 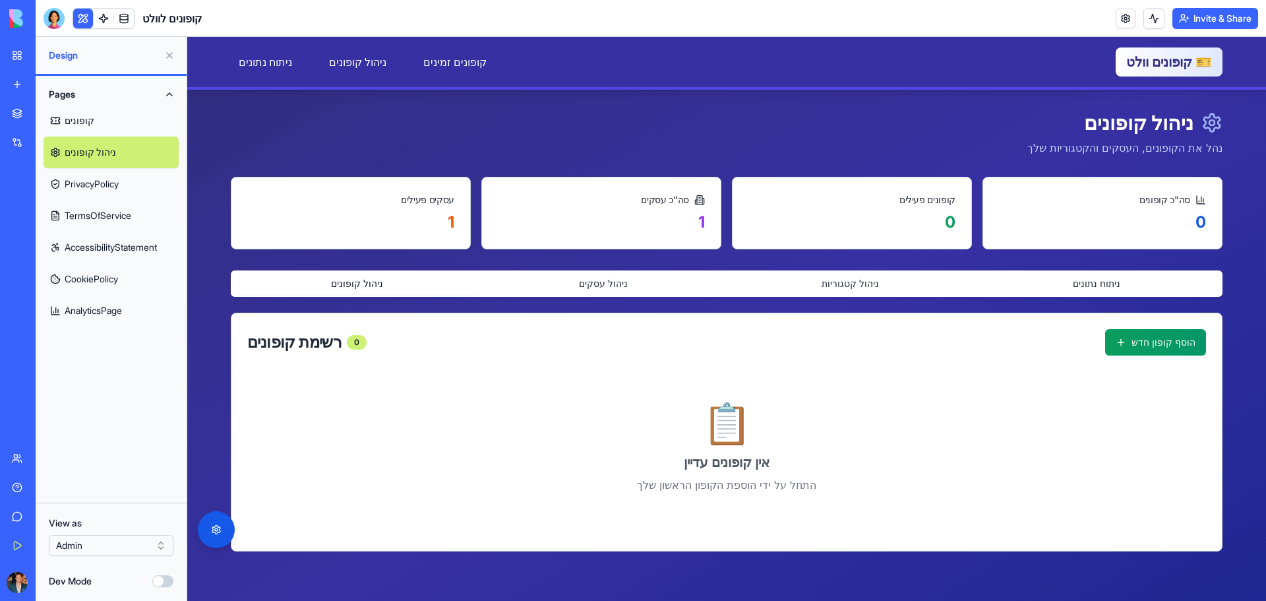 What do you see at coordinates (416, 247) in the screenshot?
I see `button: ניהול עסקים` at bounding box center [416, 247].